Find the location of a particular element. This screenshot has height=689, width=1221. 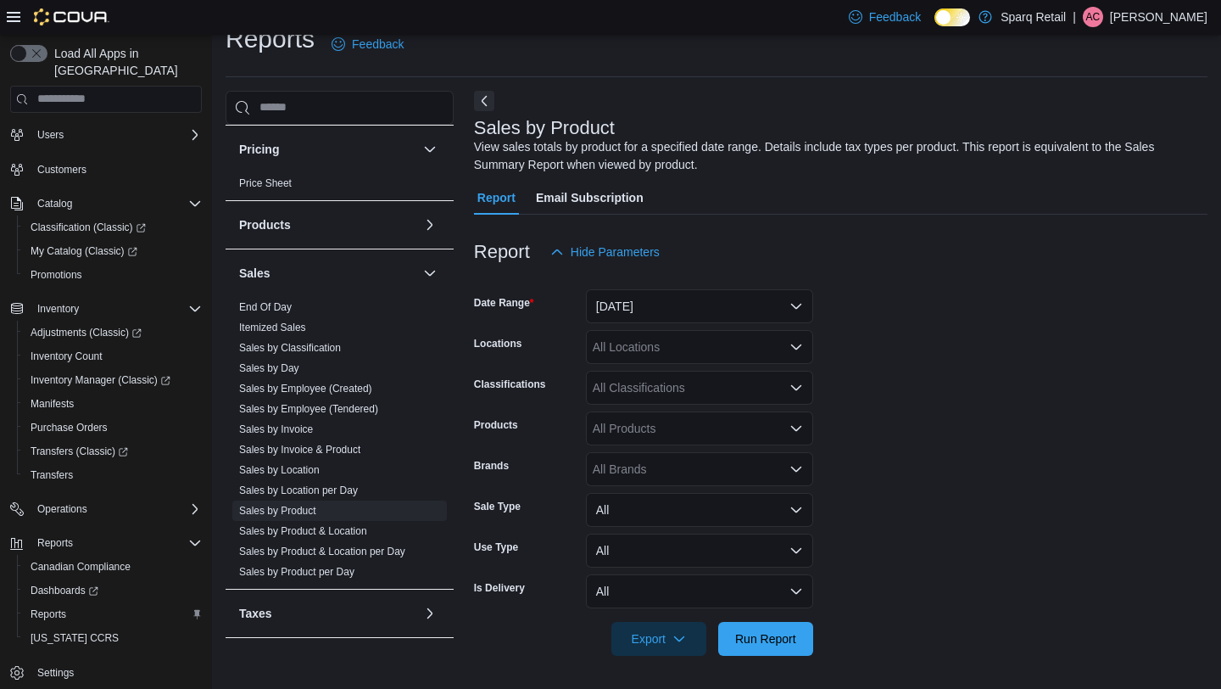

a: Sales by Product is located at coordinates (277, 511).